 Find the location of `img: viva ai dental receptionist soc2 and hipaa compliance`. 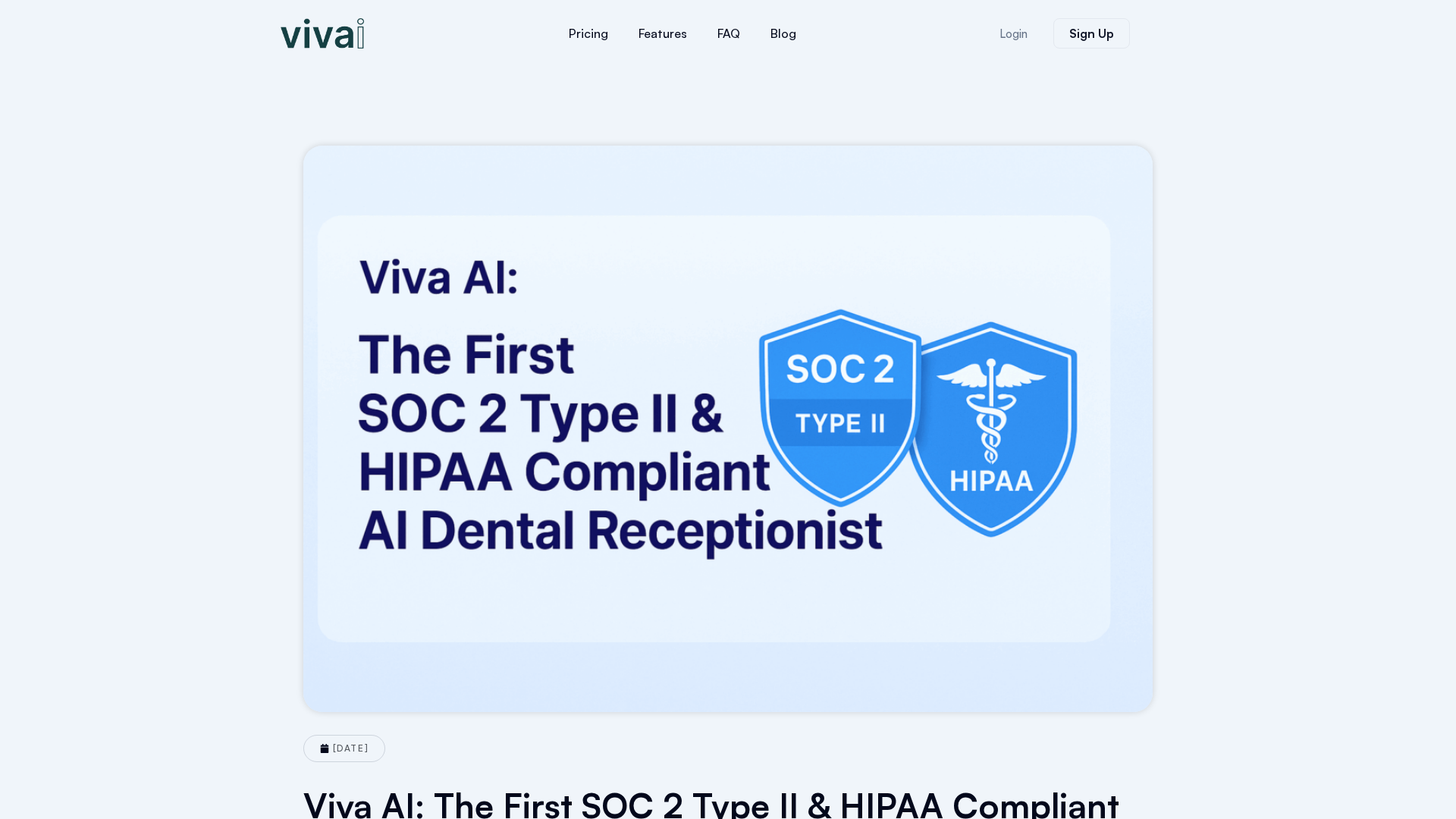

img: viva ai dental receptionist soc2 and hipaa compliance is located at coordinates (728, 429).